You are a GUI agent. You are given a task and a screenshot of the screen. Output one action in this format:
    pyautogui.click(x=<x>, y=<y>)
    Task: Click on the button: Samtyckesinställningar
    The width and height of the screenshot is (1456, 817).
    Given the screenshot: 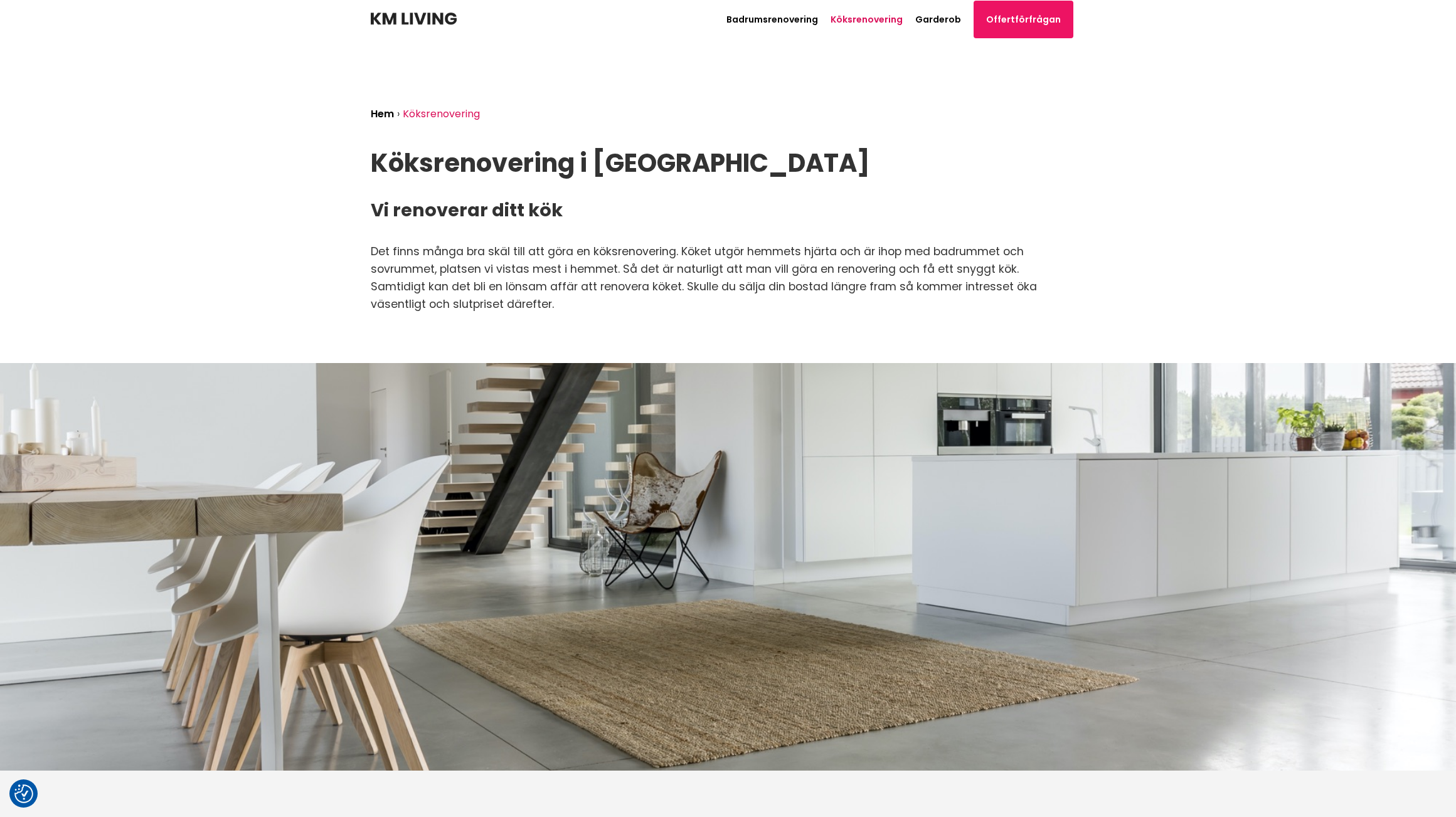 What is the action you would take?
    pyautogui.click(x=24, y=794)
    